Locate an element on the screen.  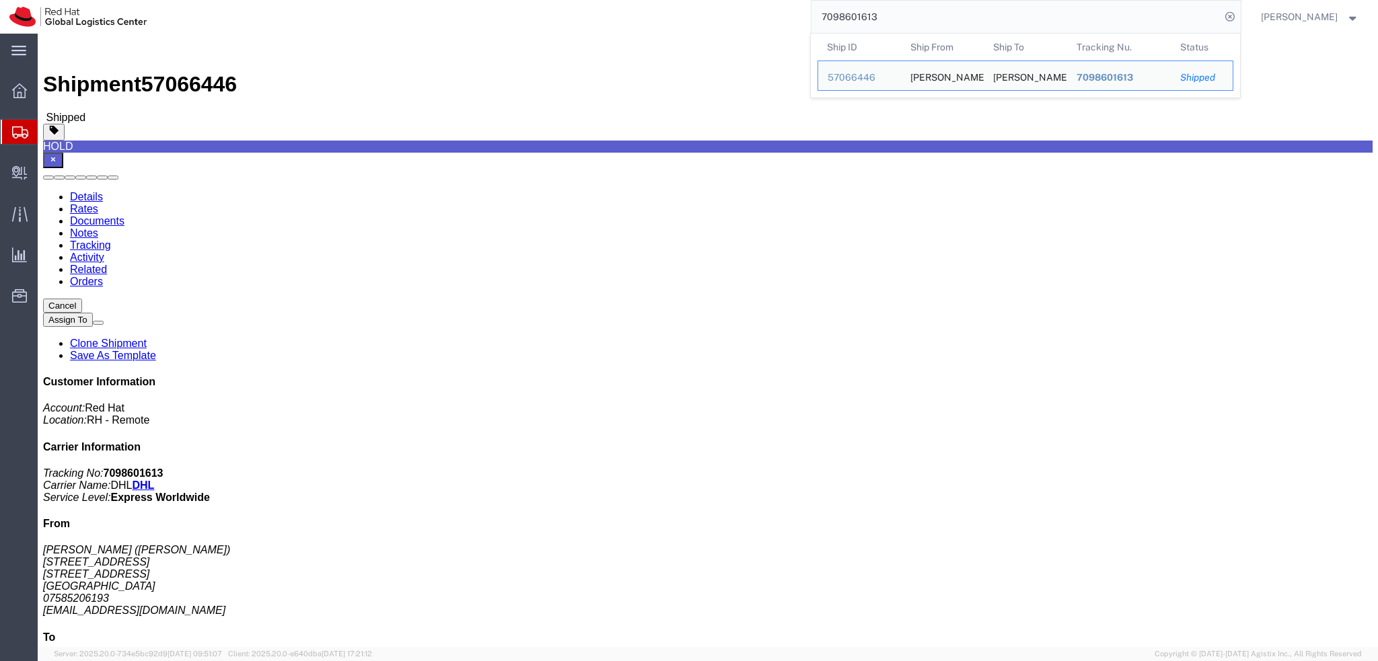
span: 7098601613 is located at coordinates (1104, 77).